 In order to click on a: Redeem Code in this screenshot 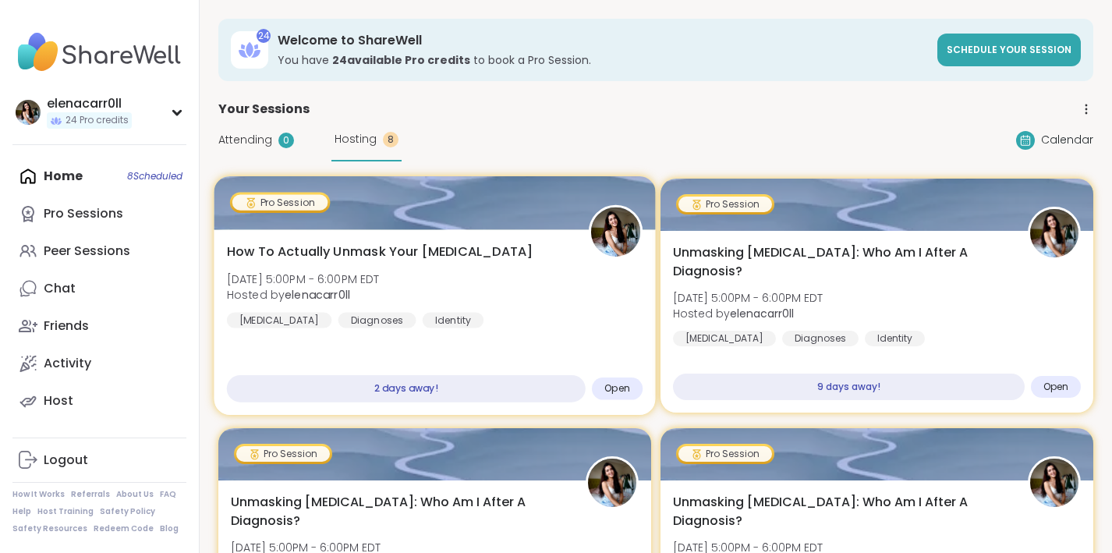, I will do `click(123, 529)`.